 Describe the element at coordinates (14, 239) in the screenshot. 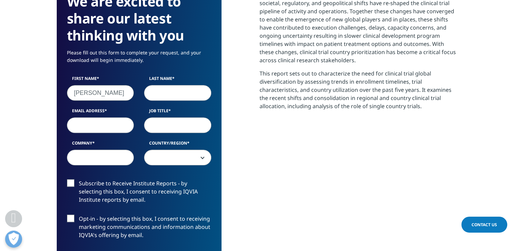

I see `button: Open Preferences` at that location.